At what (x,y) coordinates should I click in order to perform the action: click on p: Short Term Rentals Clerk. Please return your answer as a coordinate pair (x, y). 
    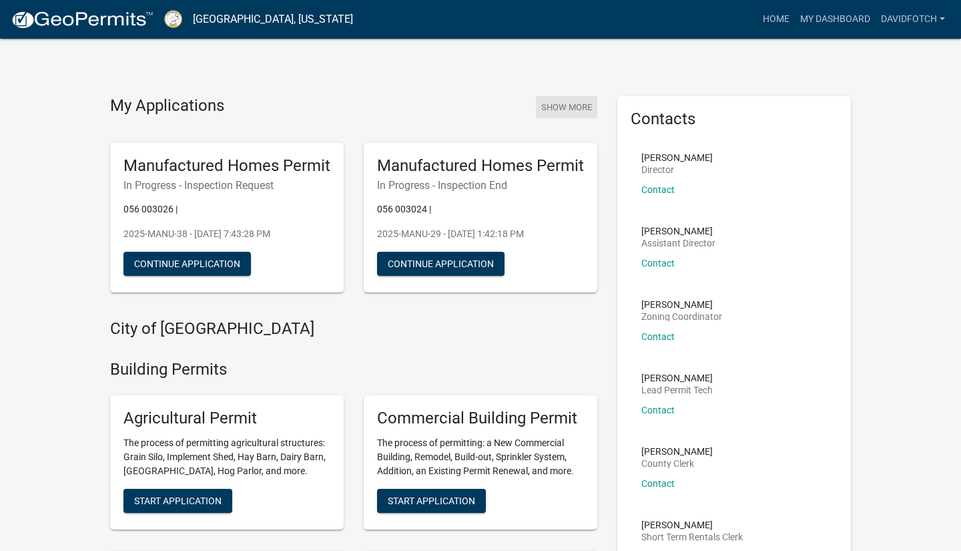
    Looking at the image, I should click on (692, 537).